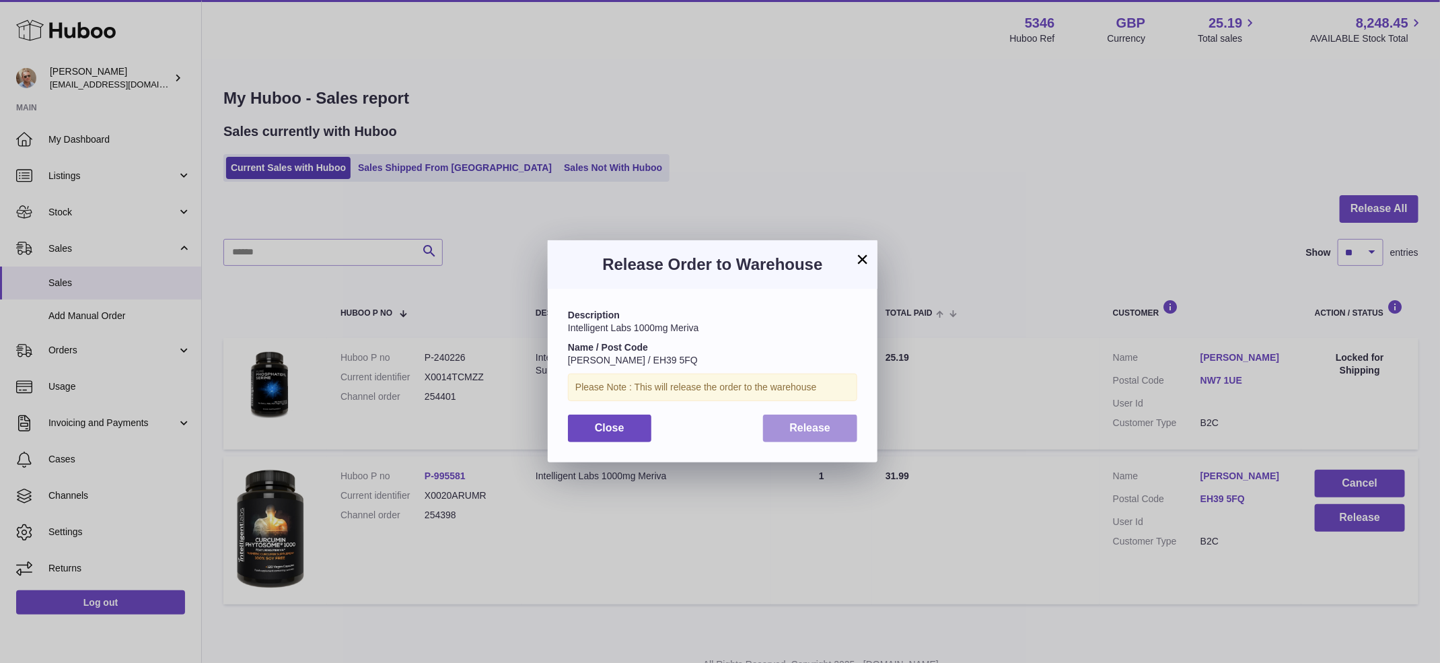 This screenshot has width=1440, height=663. I want to click on span: Intelligent Labs 1000mg Meriva, so click(633, 328).